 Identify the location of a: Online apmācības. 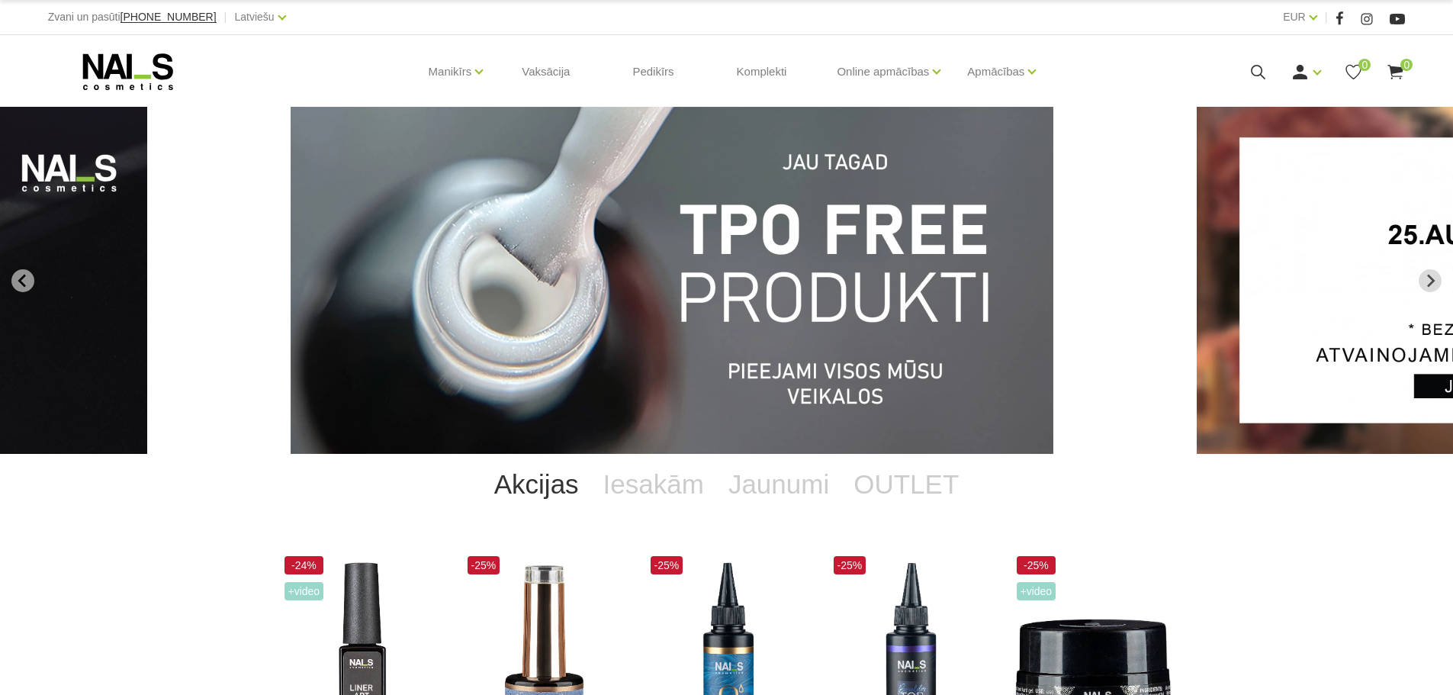
(882, 72).